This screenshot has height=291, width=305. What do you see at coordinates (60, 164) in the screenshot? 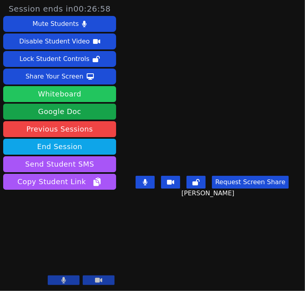
I see `button: Send Student SMS` at bounding box center [60, 164].